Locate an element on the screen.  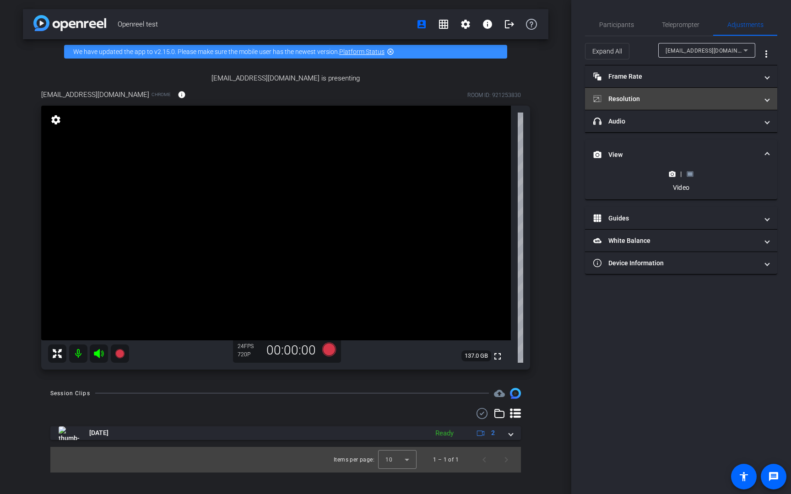
mat-icon: more_vert is located at coordinates (766, 54).